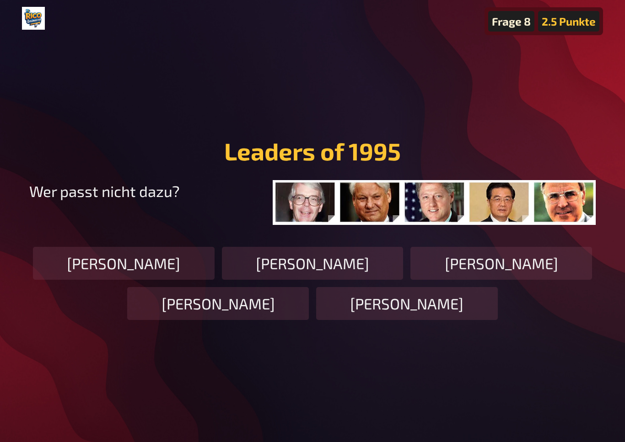 The image size is (625, 442). Describe the element at coordinates (104, 191) in the screenshot. I see `span: Wer passt nicht dazu?` at that location.